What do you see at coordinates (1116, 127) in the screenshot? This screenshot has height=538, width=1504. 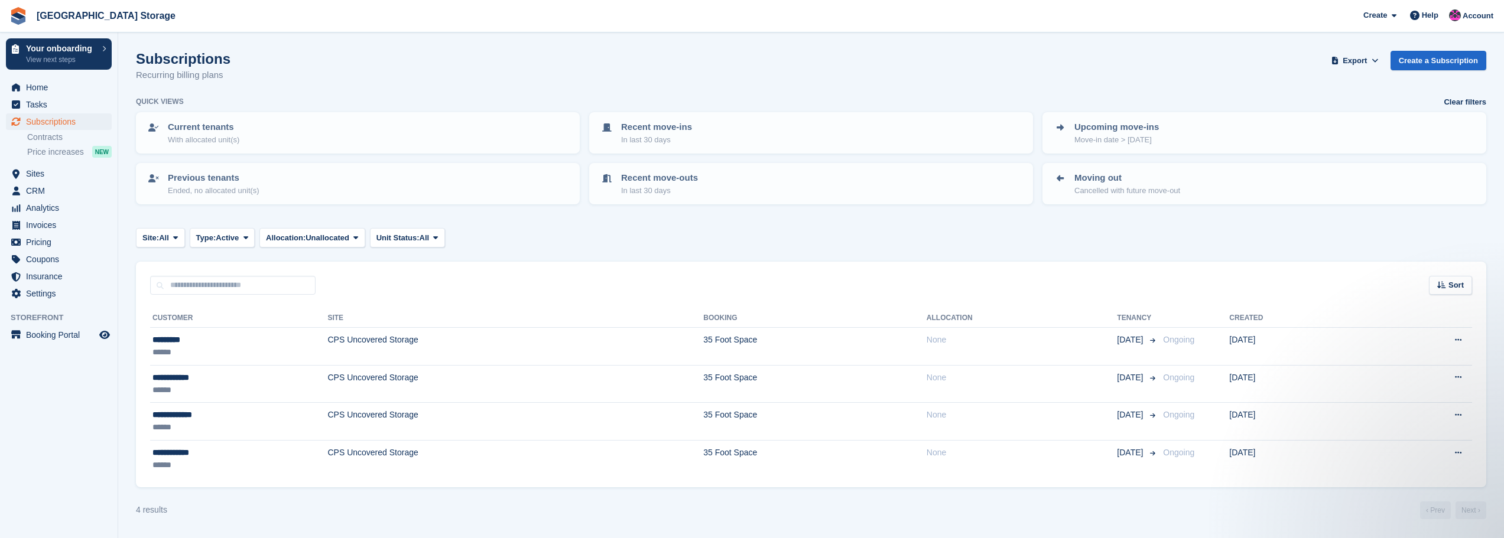 I see `p: Upcoming move-ins` at bounding box center [1116, 127].